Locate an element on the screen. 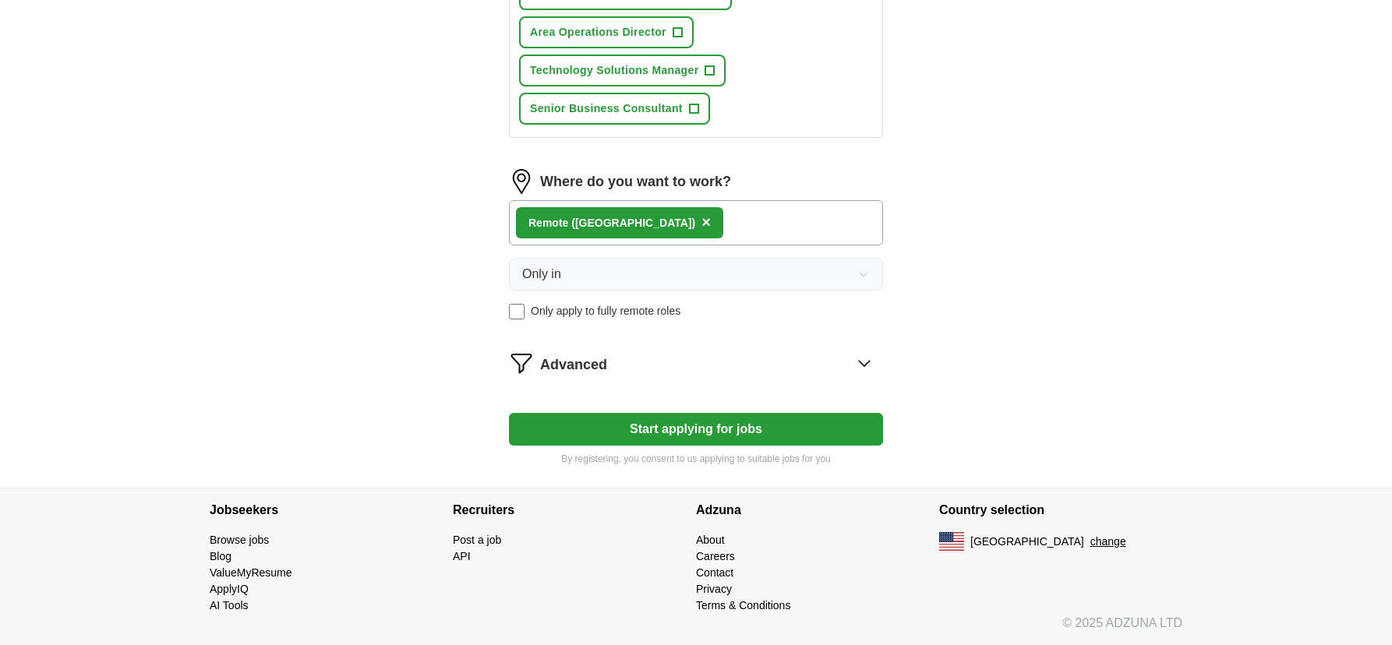 The height and width of the screenshot is (645, 1392). a: About is located at coordinates (710, 540).